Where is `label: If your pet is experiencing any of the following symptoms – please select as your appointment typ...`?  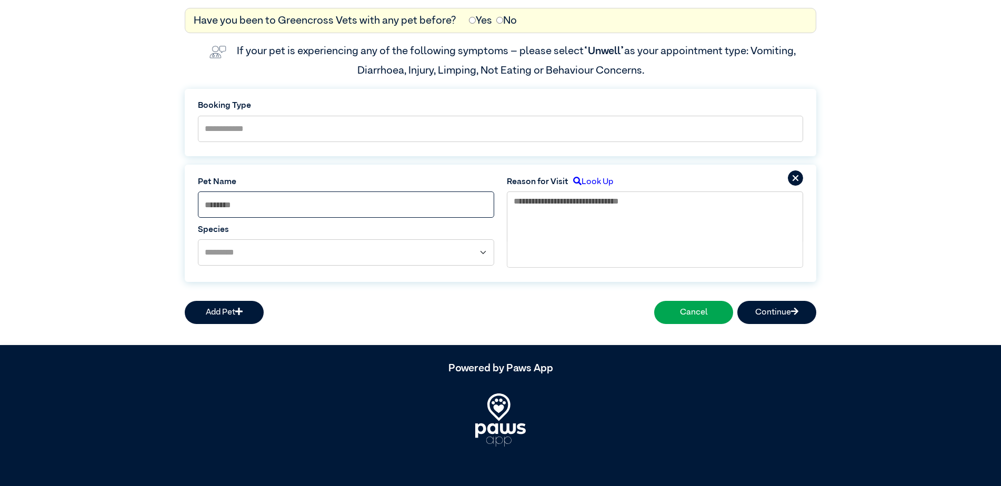
label: If your pet is experiencing any of the following symptoms – please select as your appointment typ... is located at coordinates (517, 61).